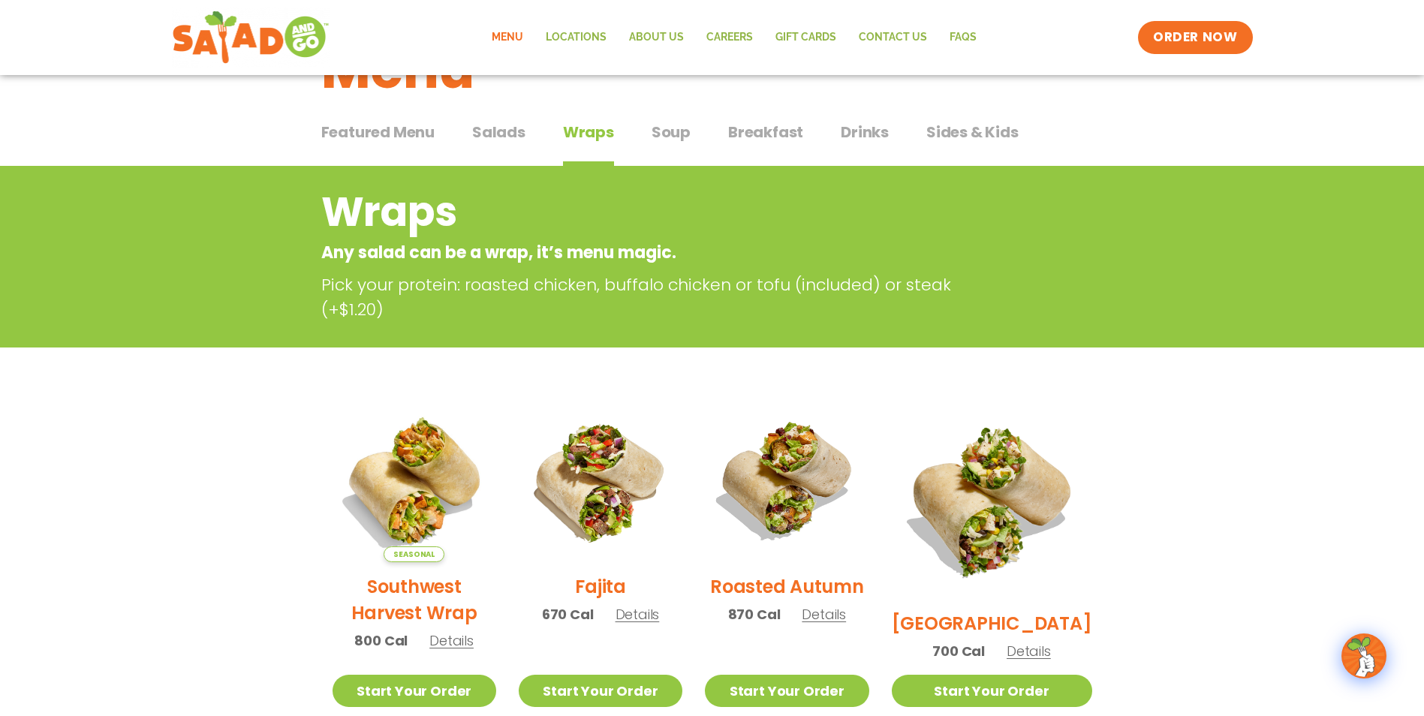 This screenshot has width=1424, height=716. What do you see at coordinates (414, 600) in the screenshot?
I see `h2: Southwest Harvest Wrap` at bounding box center [414, 600].